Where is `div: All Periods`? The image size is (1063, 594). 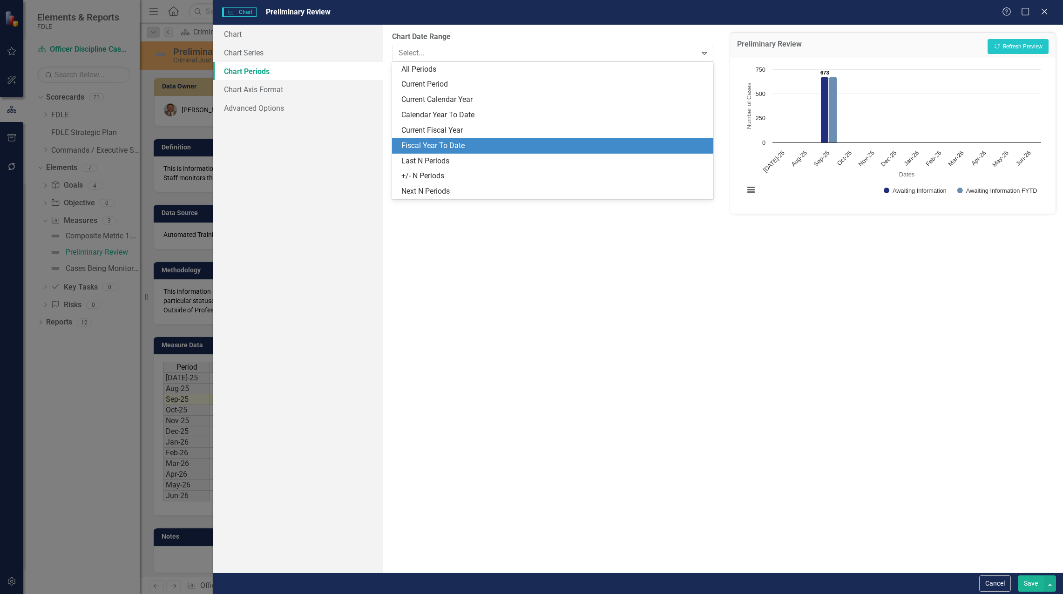 div: All Periods is located at coordinates (554, 69).